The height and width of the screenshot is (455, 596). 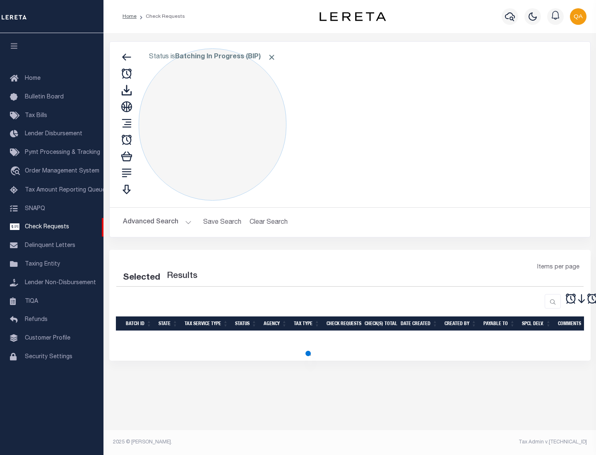 What do you see at coordinates (499, 324) in the screenshot?
I see `th: Payable To` at bounding box center [499, 324].